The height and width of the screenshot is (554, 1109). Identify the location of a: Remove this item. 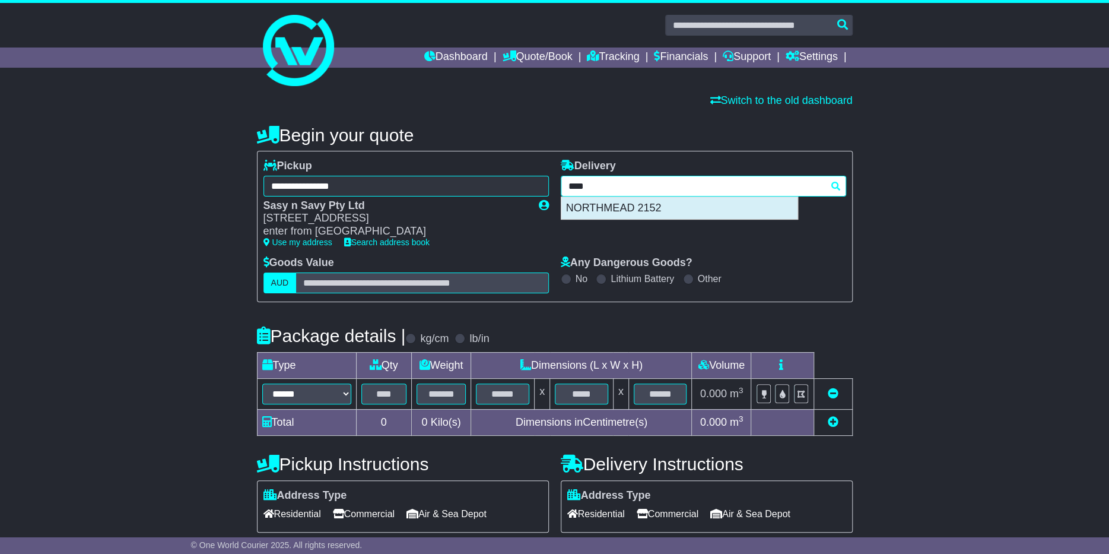
(833, 393).